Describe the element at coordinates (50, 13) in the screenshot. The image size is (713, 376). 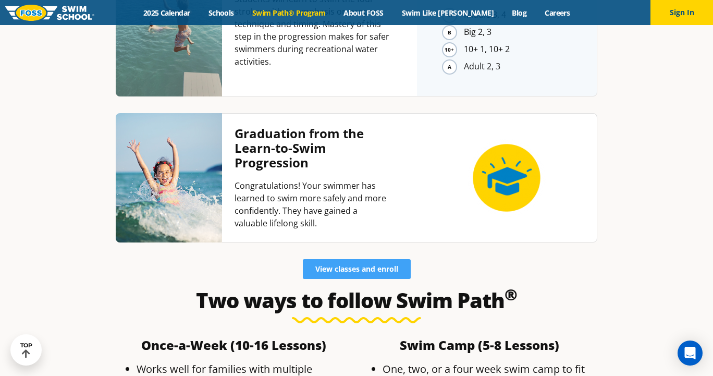
I see `img: FOSS Swim School Logo` at that location.